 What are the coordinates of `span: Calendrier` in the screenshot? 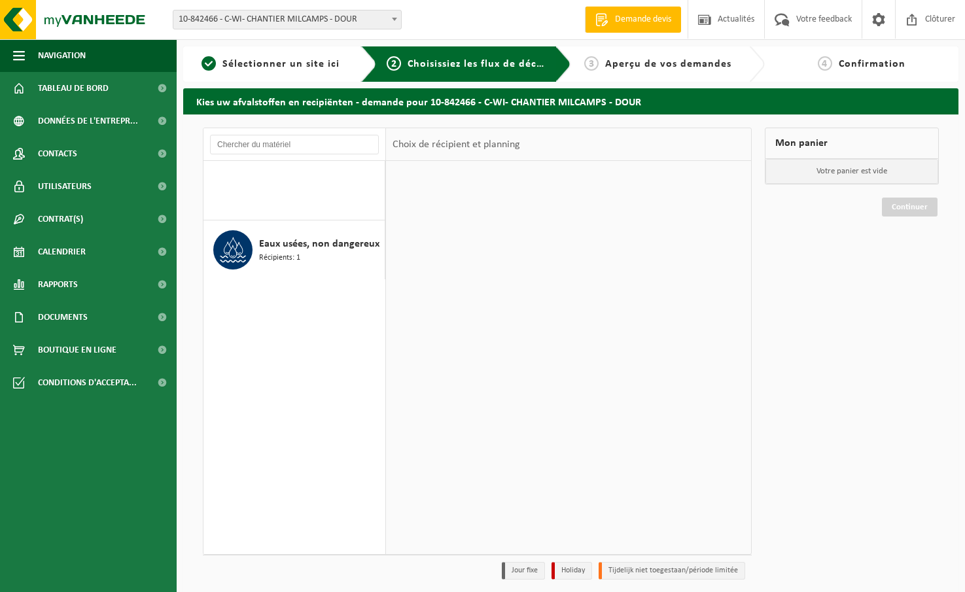 It's located at (62, 252).